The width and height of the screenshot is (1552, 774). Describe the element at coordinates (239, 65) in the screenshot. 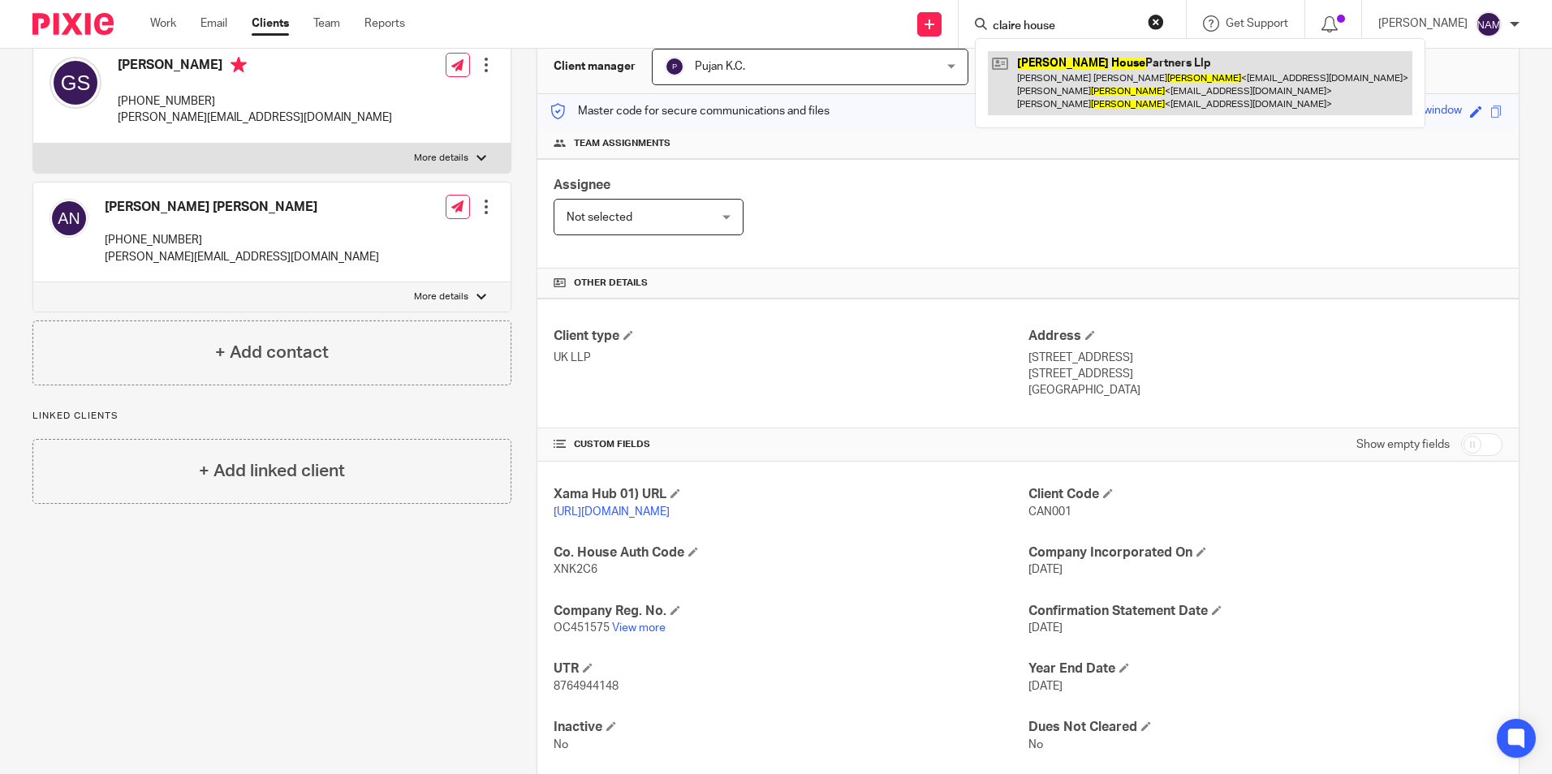

I see `i: Primary` at that location.